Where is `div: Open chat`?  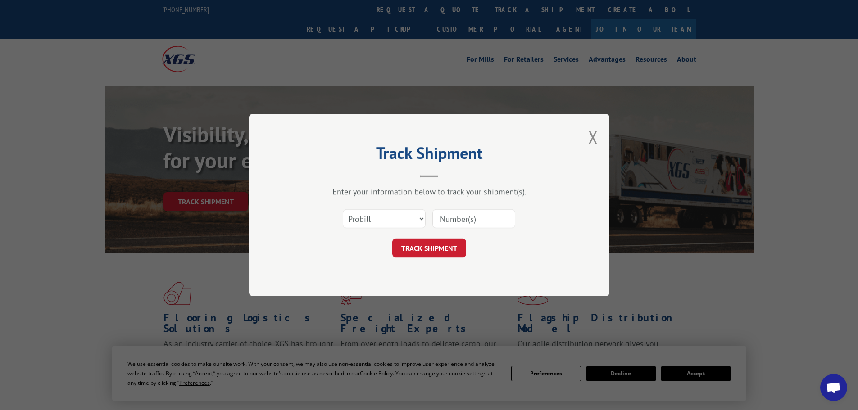 div: Open chat is located at coordinates (833, 388).